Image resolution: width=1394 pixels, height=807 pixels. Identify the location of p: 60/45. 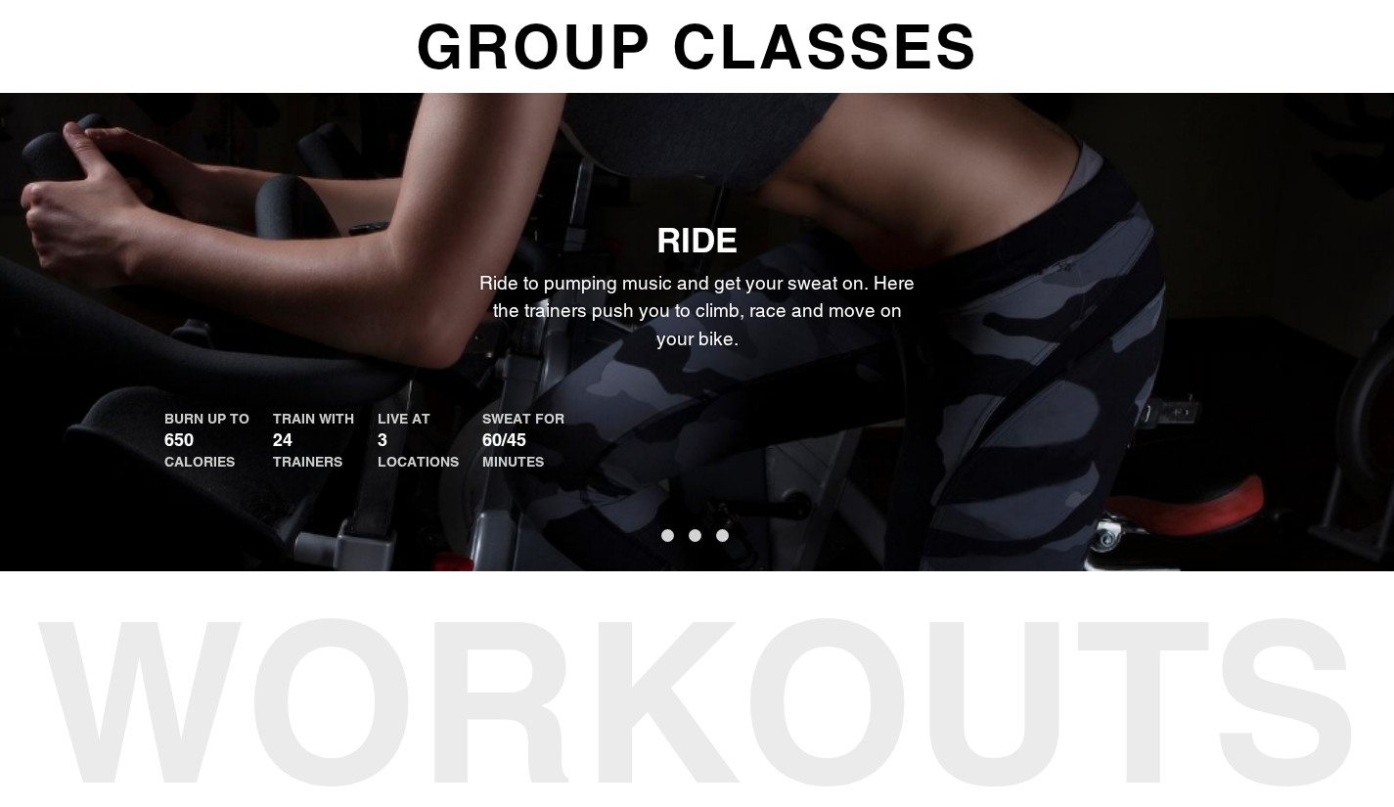
(523, 440).